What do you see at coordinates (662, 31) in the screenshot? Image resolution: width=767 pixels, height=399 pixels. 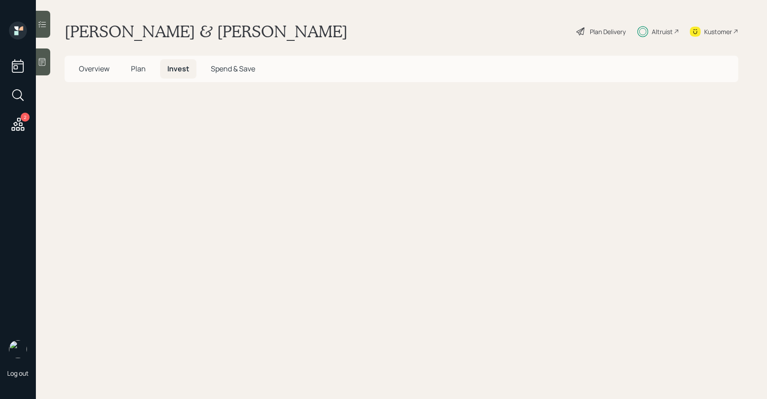 I see `div: Altruist` at bounding box center [662, 31].